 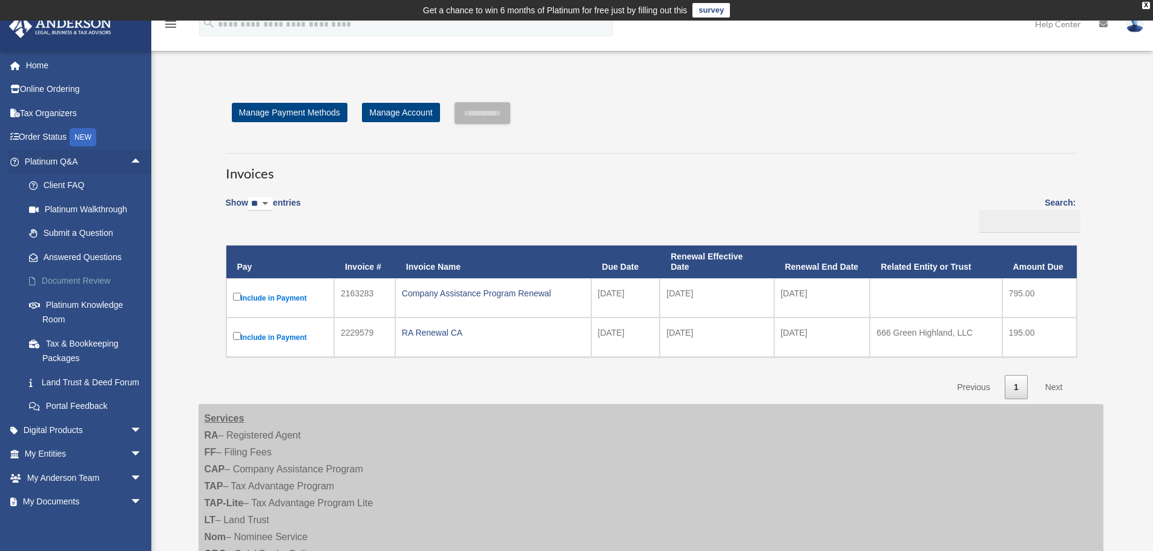 I want to click on a: 1, so click(x=1016, y=387).